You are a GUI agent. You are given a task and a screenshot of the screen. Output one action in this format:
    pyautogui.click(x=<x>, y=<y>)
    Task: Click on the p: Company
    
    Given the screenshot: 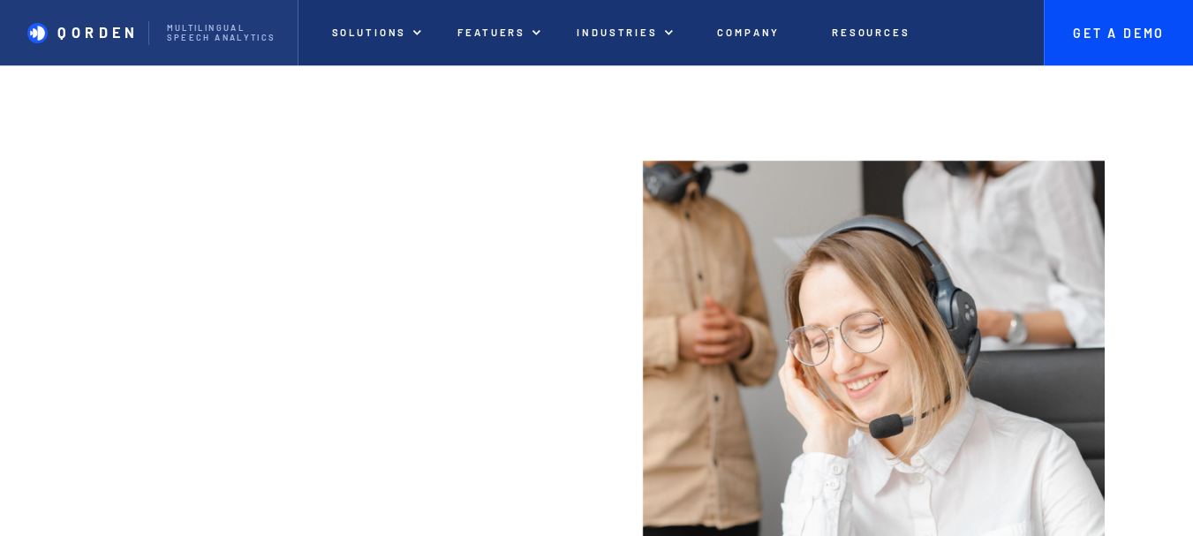 What is the action you would take?
    pyautogui.click(x=748, y=33)
    